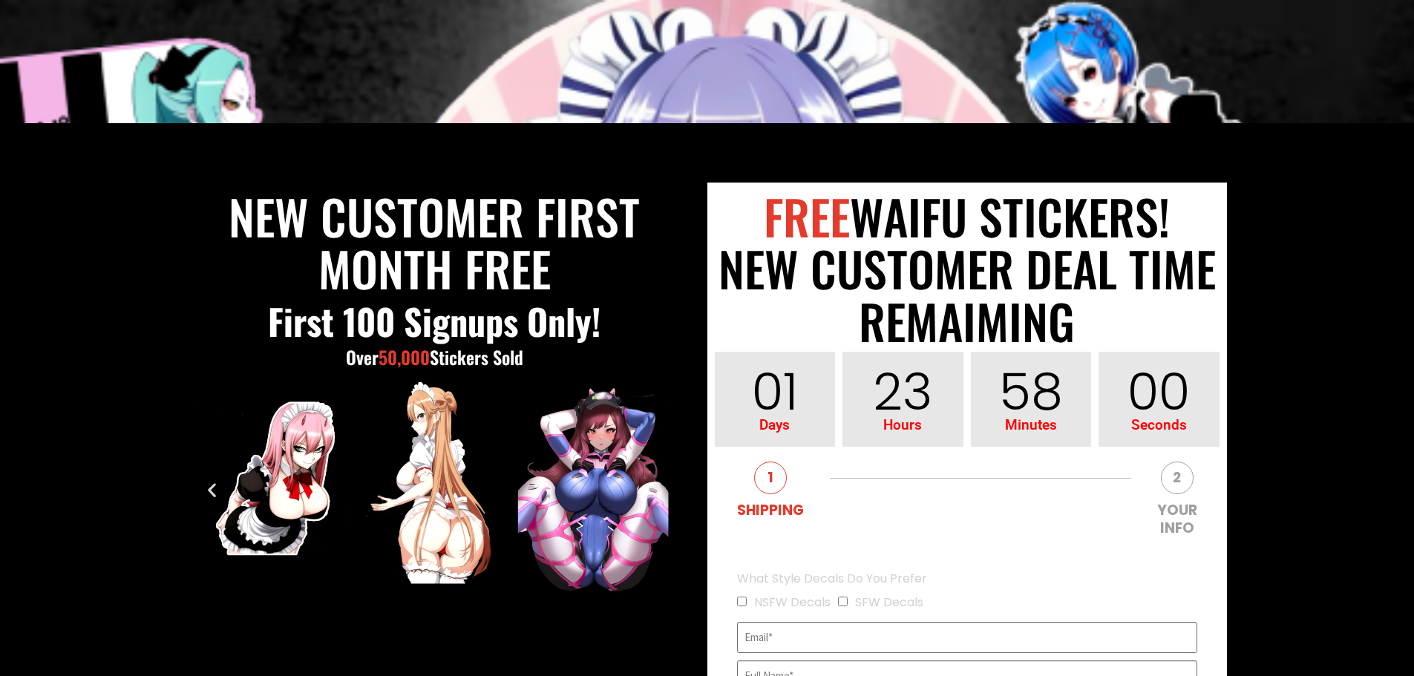 This screenshot has width=1414, height=676. Describe the element at coordinates (381, 606) in the screenshot. I see `span: Go to slide 2` at that location.